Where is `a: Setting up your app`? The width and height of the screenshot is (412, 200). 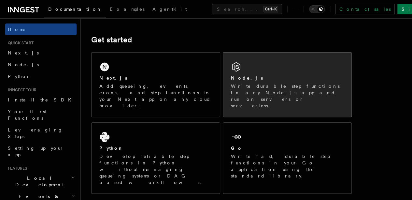 a: Setting up your app is located at coordinates (41, 151).